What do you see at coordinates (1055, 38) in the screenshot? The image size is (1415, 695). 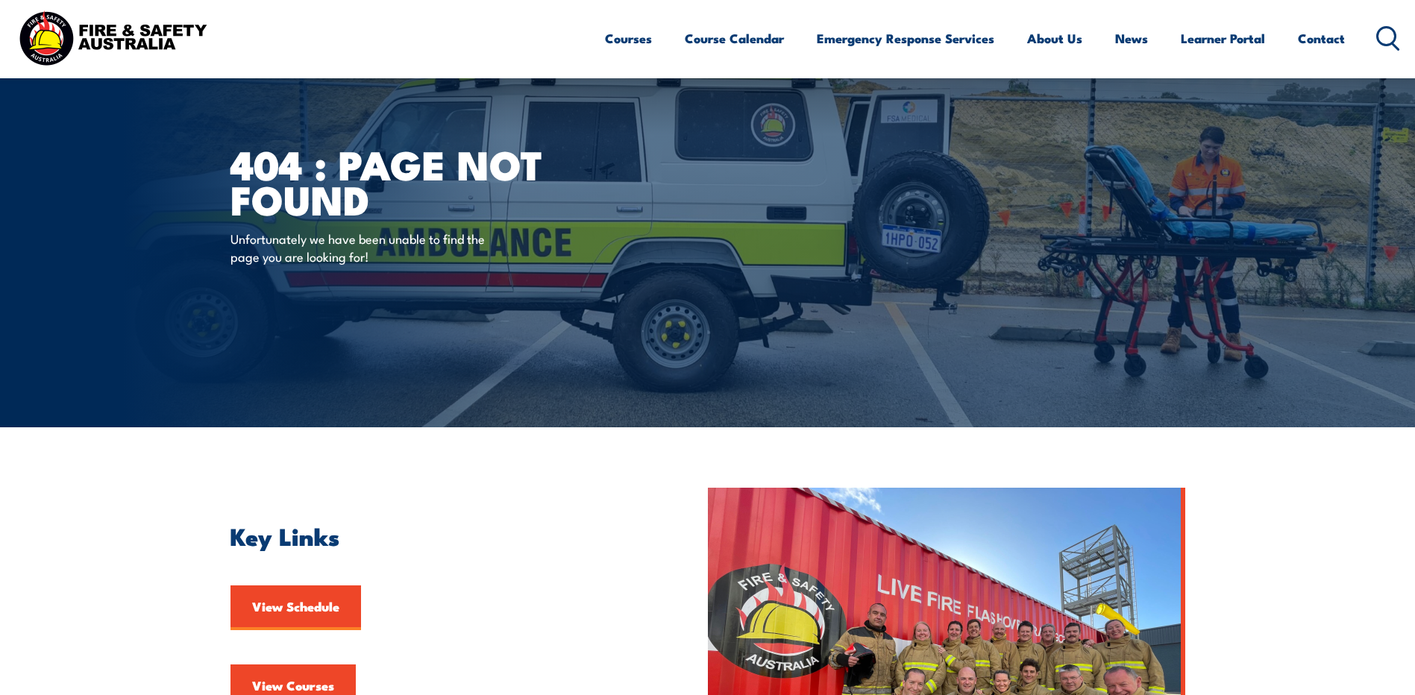 I see `a: About Us` at bounding box center [1055, 38].